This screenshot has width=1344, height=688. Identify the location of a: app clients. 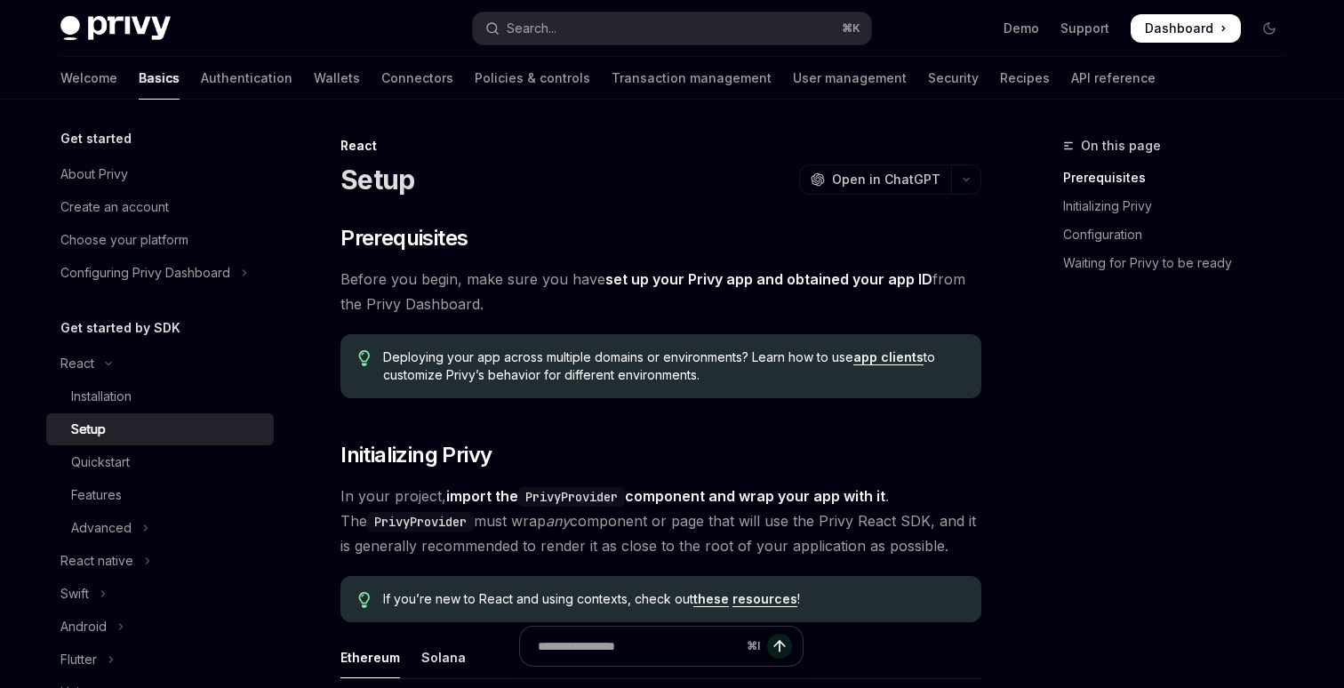
(888, 357).